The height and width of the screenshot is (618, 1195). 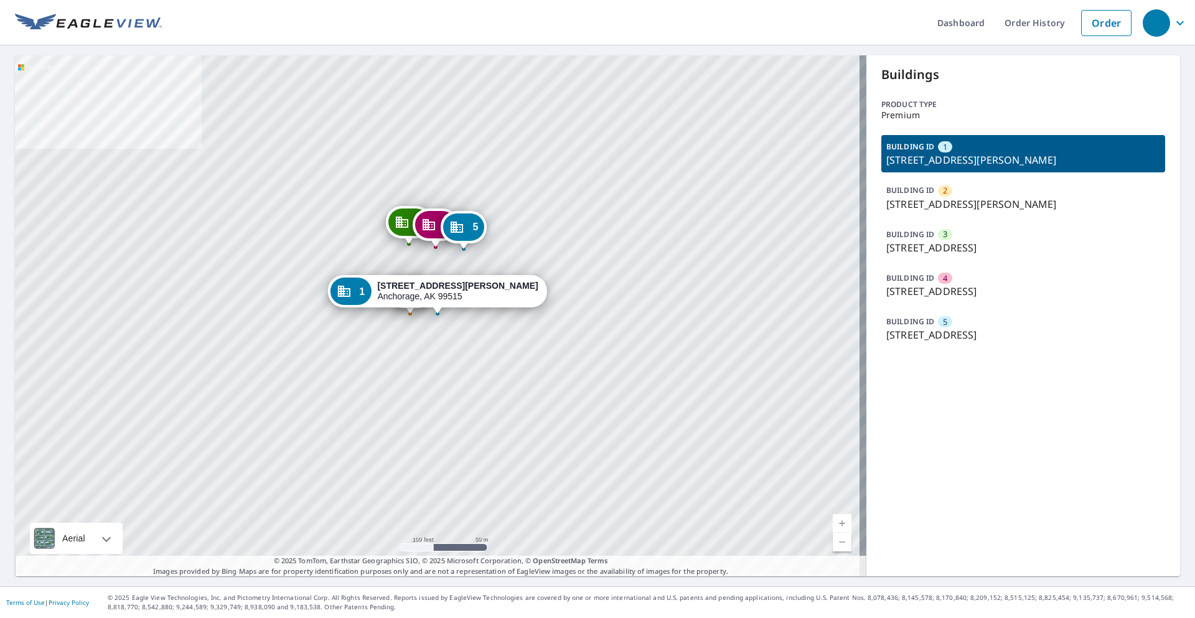 What do you see at coordinates (441, 566) in the screenshot?
I see `p: Images provided by Bing Maps are for property identification purposes only and are not a represen...` at bounding box center [441, 566].